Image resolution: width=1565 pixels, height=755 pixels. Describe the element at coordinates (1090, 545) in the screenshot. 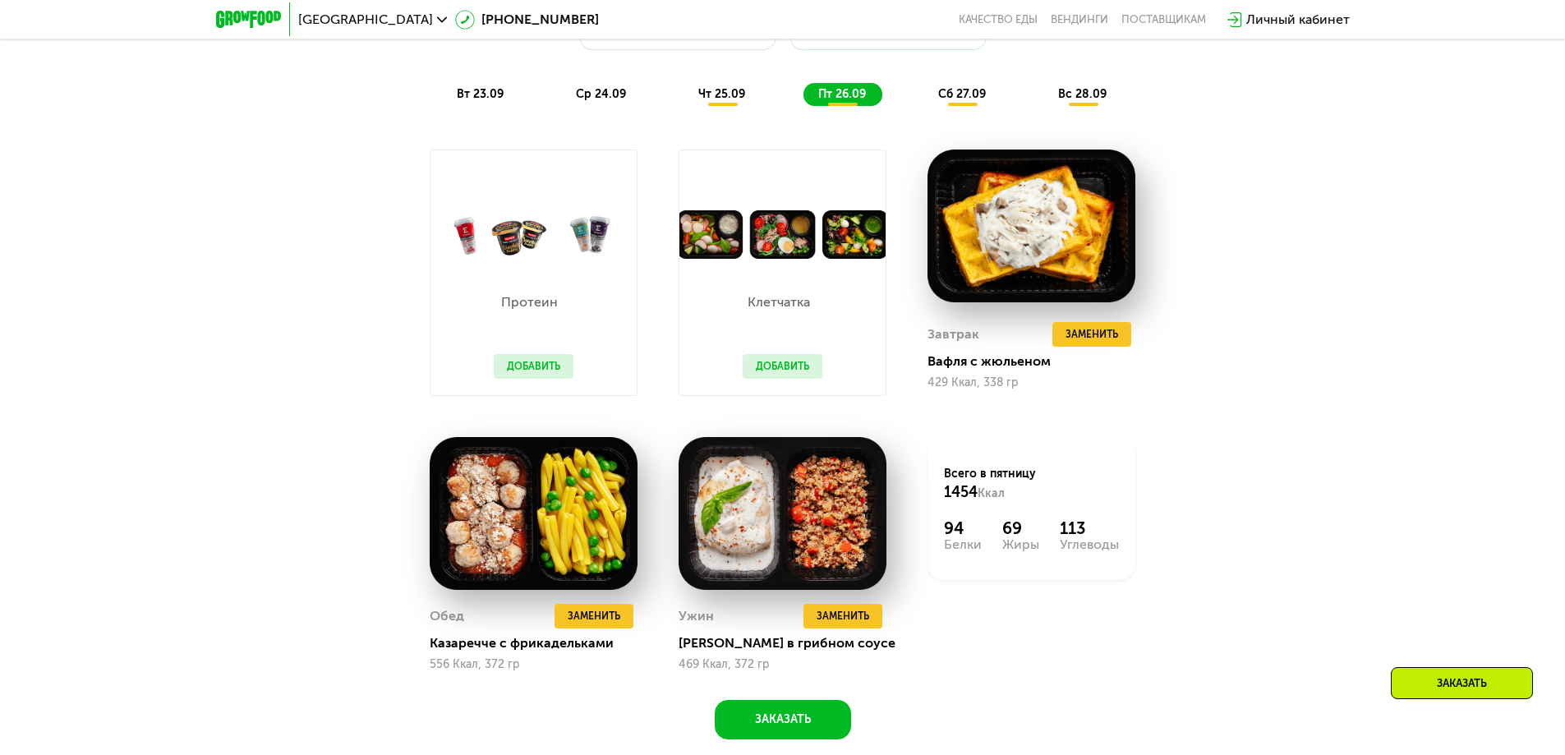

I see `div: Углеводы` at that location.